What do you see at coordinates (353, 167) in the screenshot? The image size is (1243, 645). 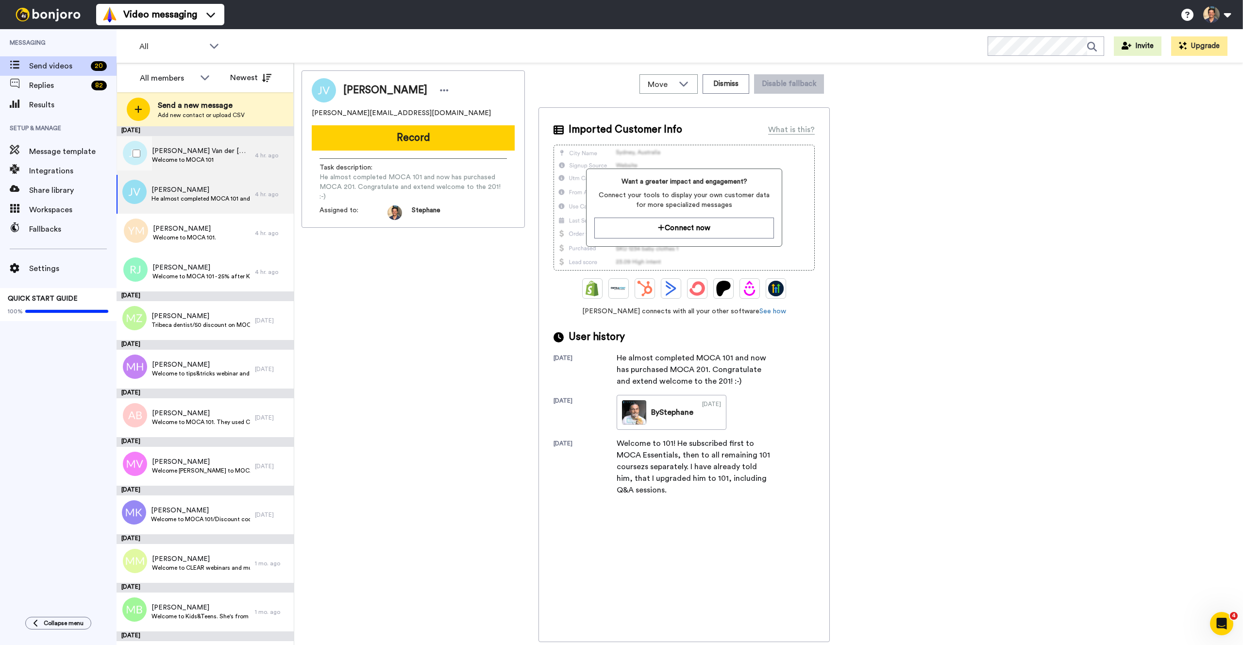 I see `span: Task description :` at bounding box center [353, 167].